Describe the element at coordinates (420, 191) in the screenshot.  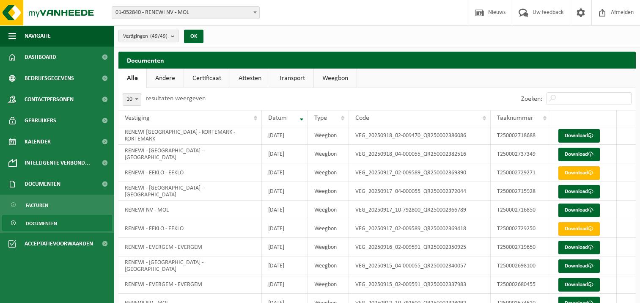
I see `td: VEG_20250917_04-000055_QR250002372044` at that location.